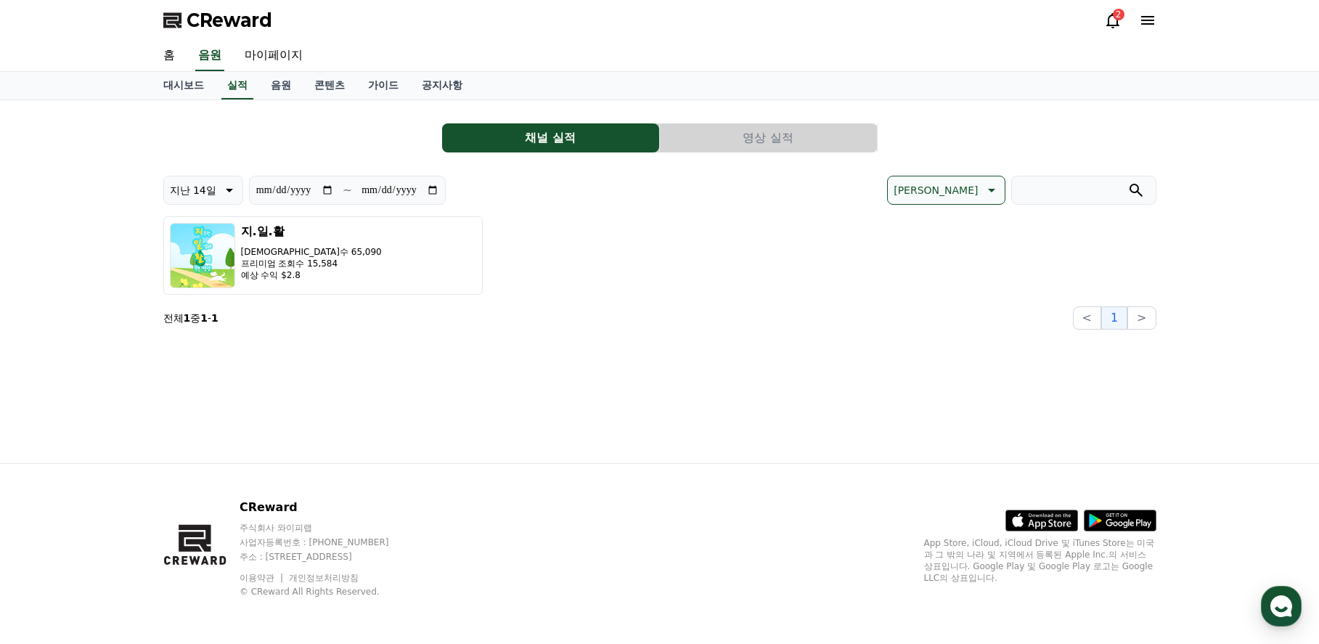  Describe the element at coordinates (142, 489) in the screenshot. I see `span: 대화` at that location.